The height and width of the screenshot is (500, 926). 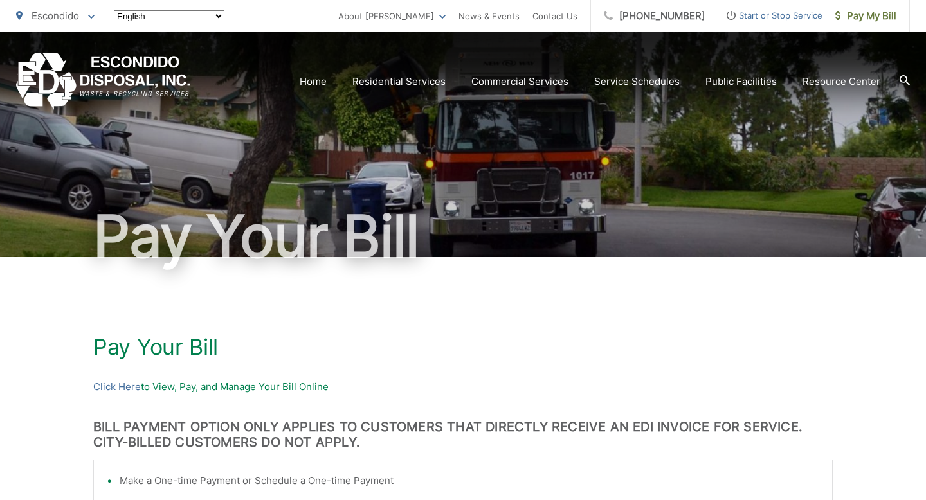 What do you see at coordinates (866, 16) in the screenshot?
I see `span: Pay My Bill` at bounding box center [866, 16].